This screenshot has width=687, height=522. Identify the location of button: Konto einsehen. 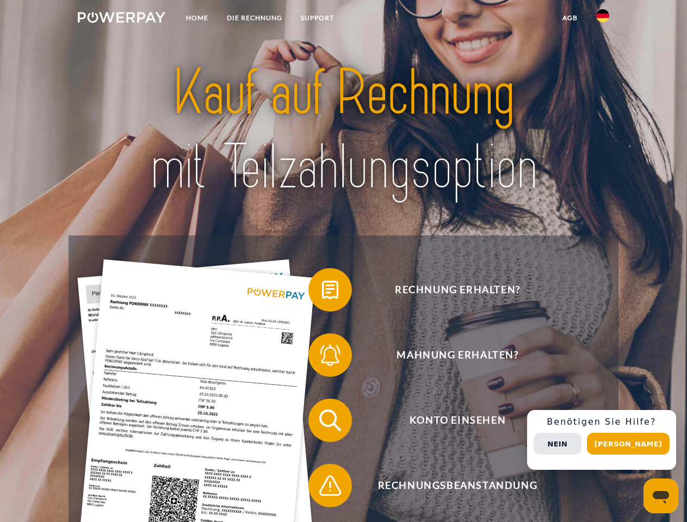
(450, 421).